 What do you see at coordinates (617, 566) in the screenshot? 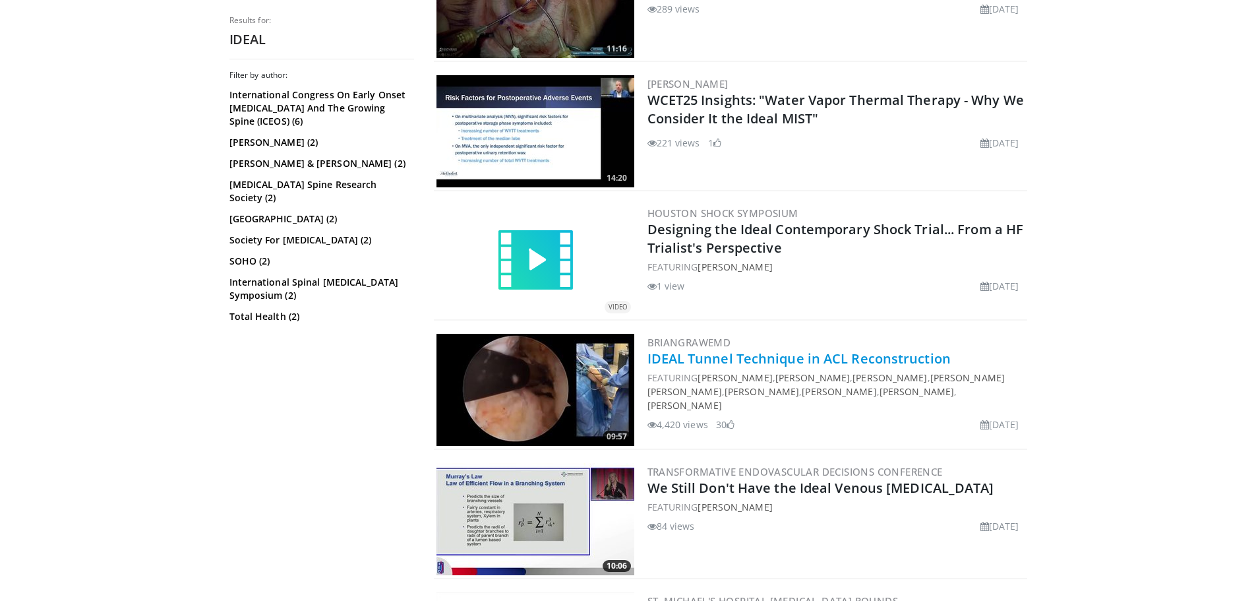
I see `span: 10:06` at bounding box center [617, 566].